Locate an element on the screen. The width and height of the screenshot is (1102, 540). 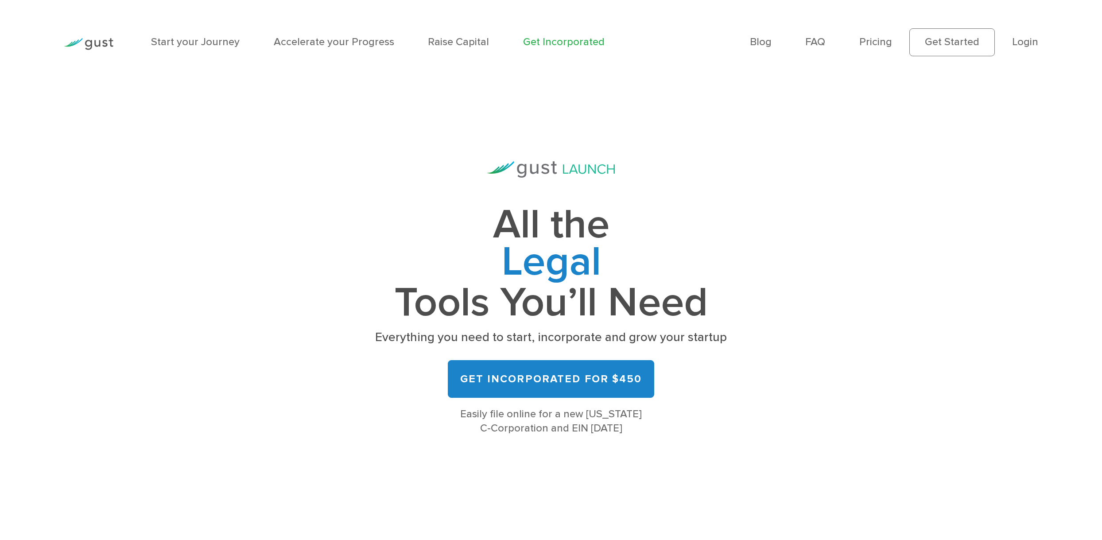
img: Gust Launch Logo is located at coordinates (551, 169).